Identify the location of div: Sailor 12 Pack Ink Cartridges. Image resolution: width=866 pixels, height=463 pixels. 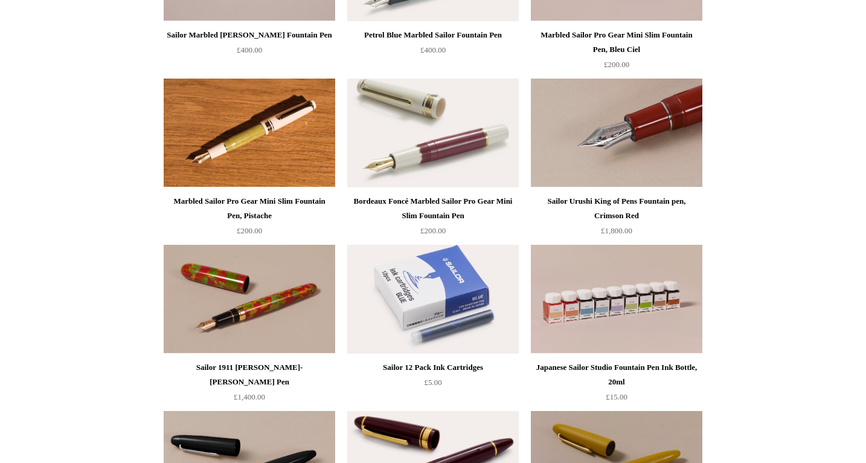
(433, 367).